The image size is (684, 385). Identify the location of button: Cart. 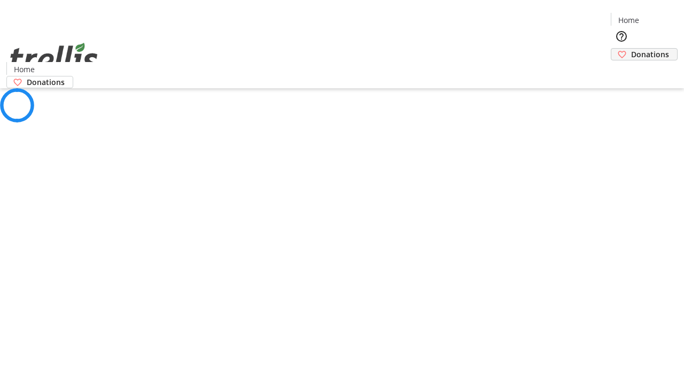
(621, 71).